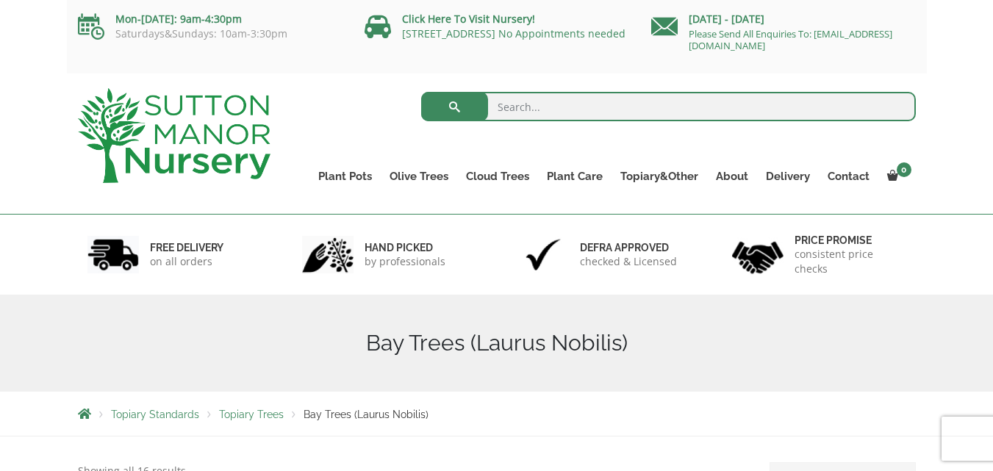 Image resolution: width=993 pixels, height=471 pixels. What do you see at coordinates (497, 176) in the screenshot?
I see `a: Cloud Trees` at bounding box center [497, 176].